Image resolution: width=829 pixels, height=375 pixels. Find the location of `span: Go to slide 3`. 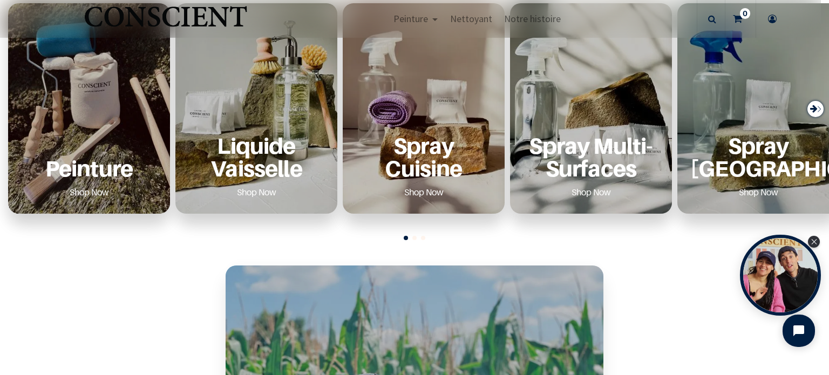

span: Go to slide 3 is located at coordinates (423, 238).